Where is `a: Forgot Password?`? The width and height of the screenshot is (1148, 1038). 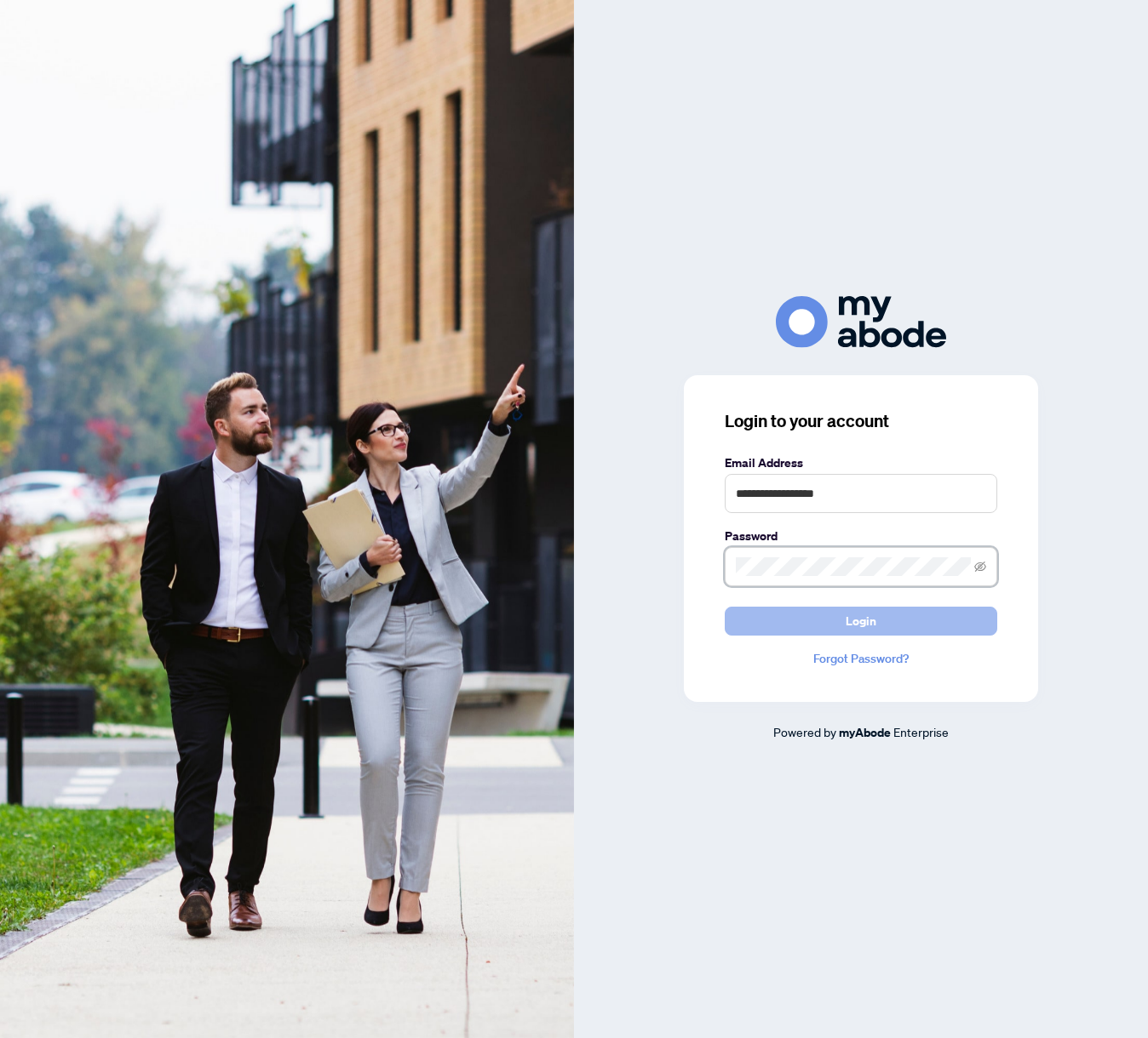
a: Forgot Password? is located at coordinates (861, 659).